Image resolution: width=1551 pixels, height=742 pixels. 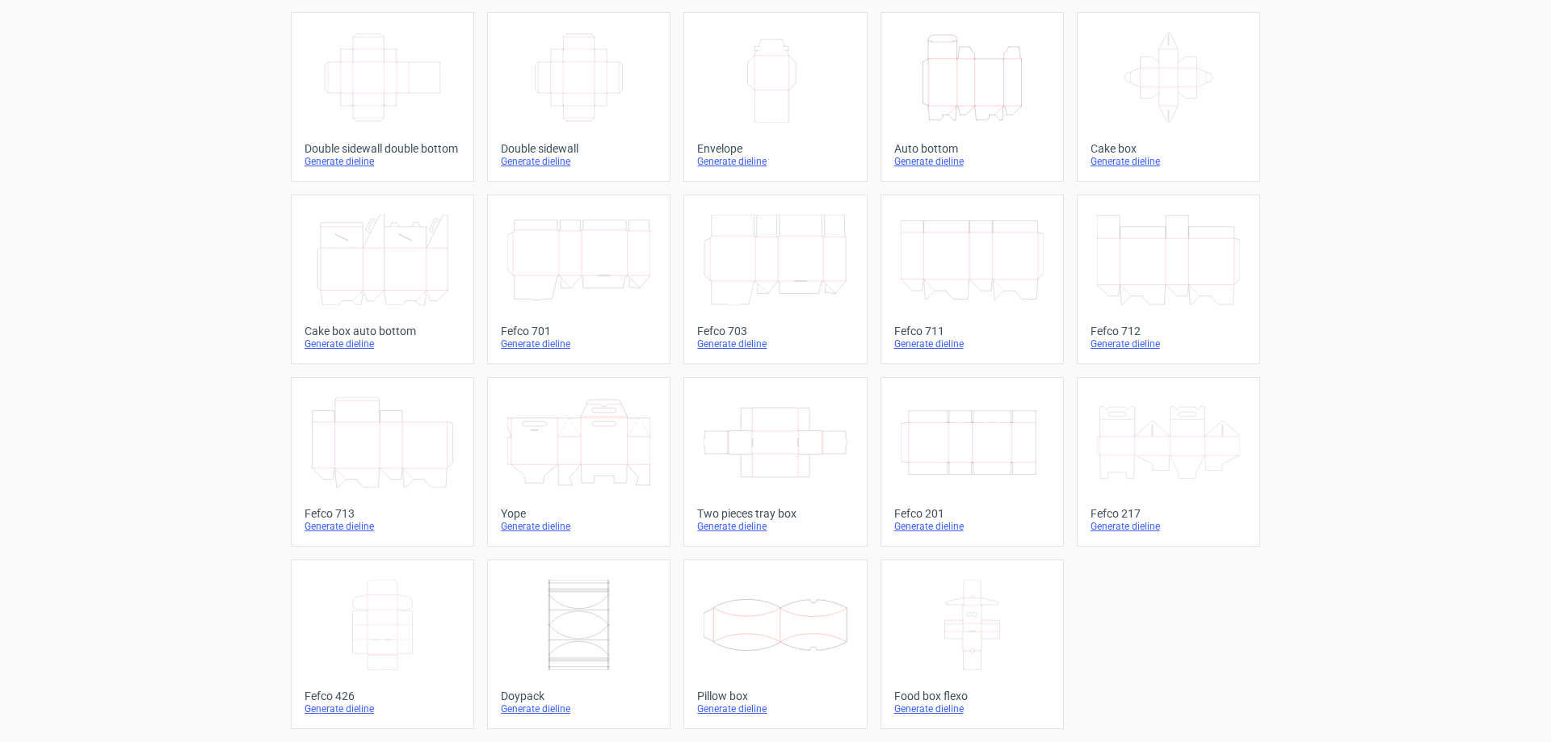 I want to click on a: Cake boxGenerate dieline, so click(x=1168, y=97).